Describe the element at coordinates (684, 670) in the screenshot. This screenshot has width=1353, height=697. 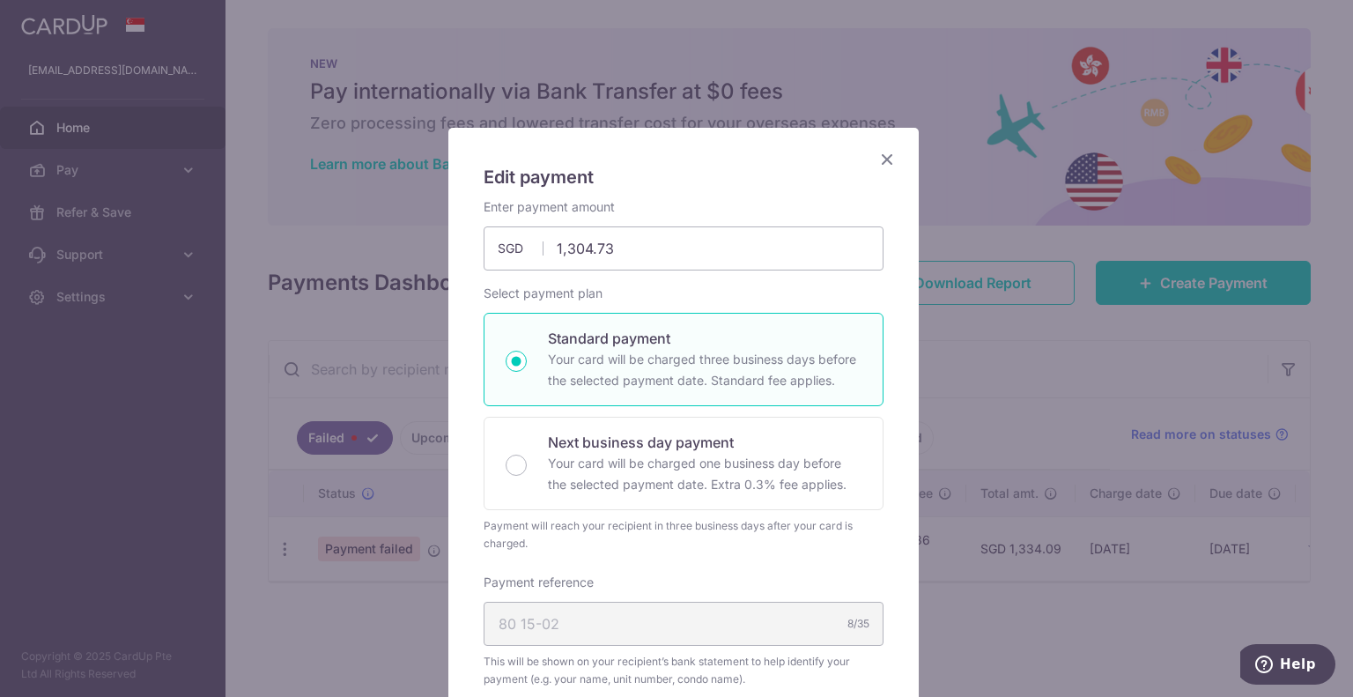
I see `span: This will be shown on your recipient’s bank statement to help identify your payment (e.g. your na...` at that location.